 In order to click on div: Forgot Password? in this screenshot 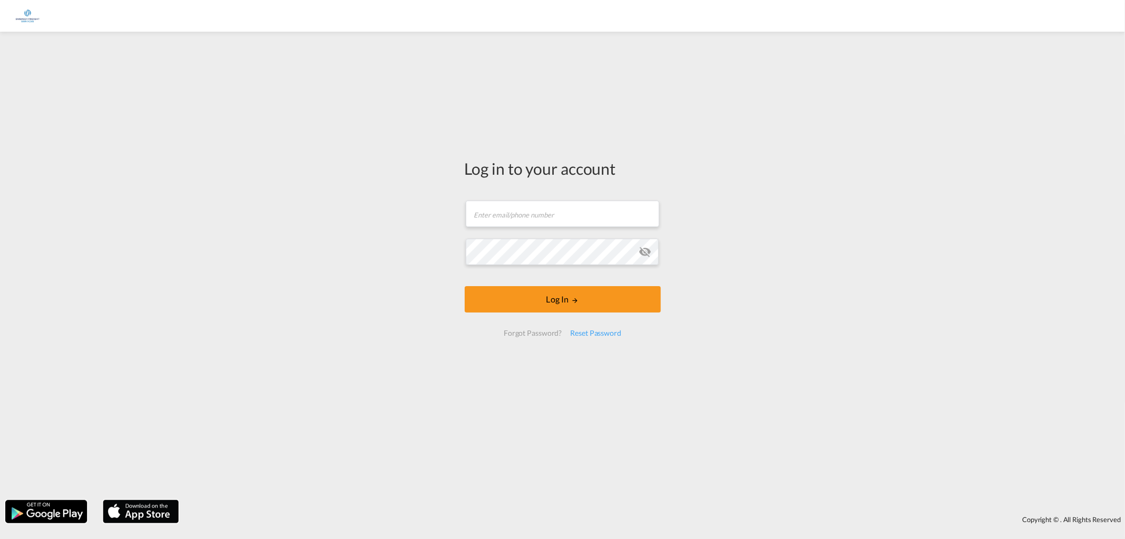, I will do `click(533, 333)`.